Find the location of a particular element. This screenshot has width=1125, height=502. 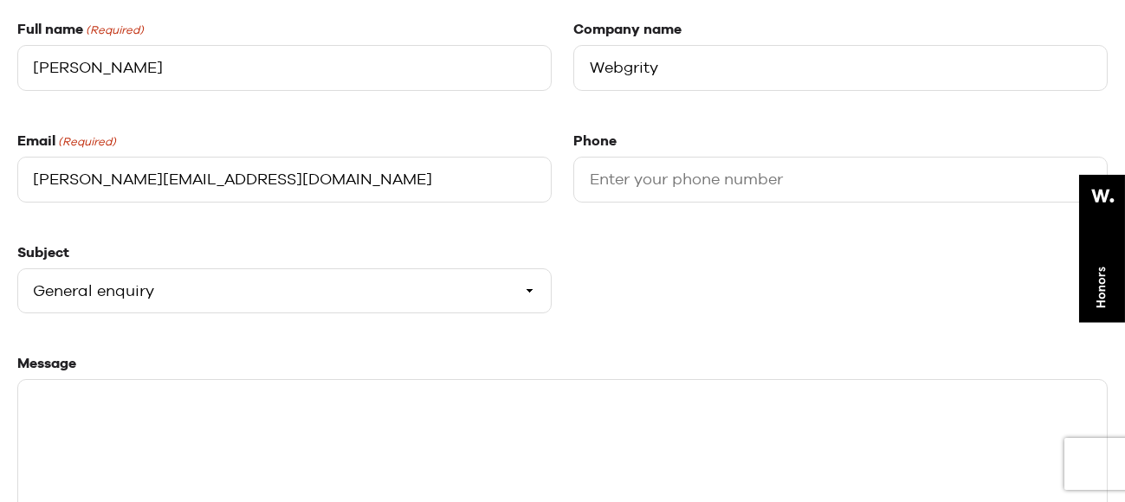

label: Phone is located at coordinates (595, 141).